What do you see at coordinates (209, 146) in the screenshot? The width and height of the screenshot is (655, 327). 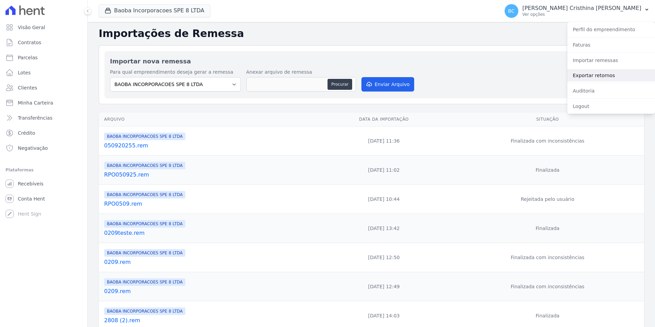 I see `a: 050920255.rem` at bounding box center [209, 146].